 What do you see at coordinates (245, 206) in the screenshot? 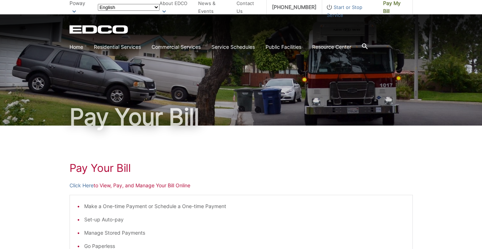
I see `li: Make a One-time Payment or Schedule a One-time Payment` at bounding box center [245, 206].